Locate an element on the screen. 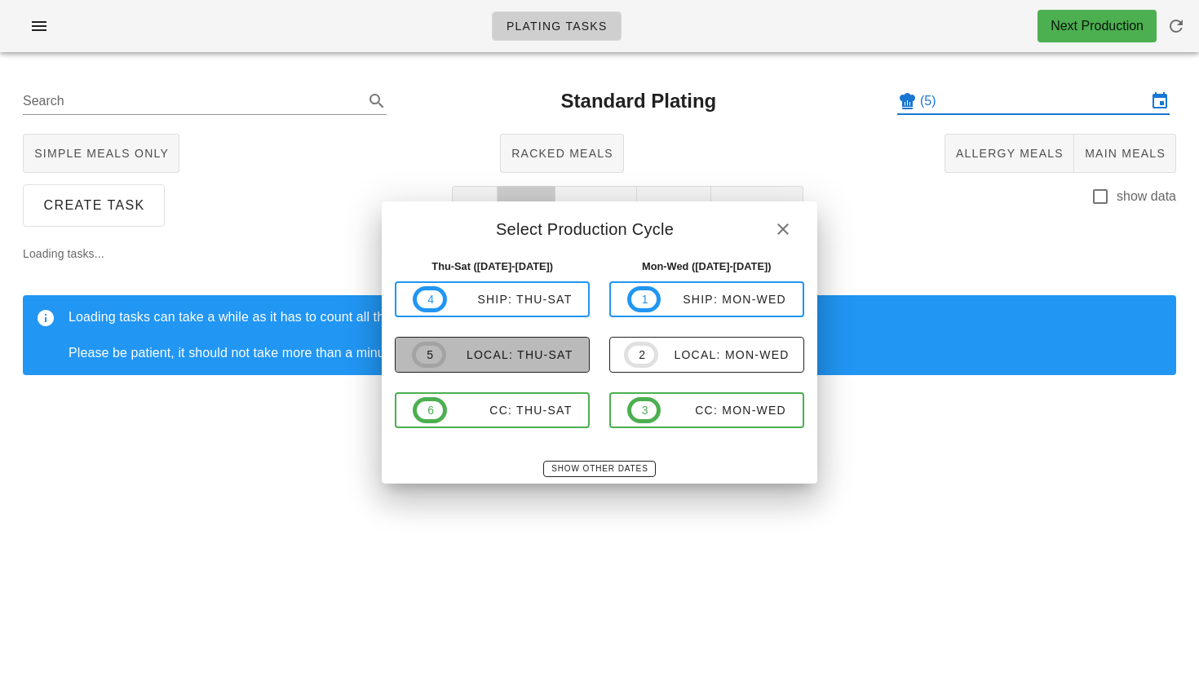  button: All is located at coordinates (475, 206).